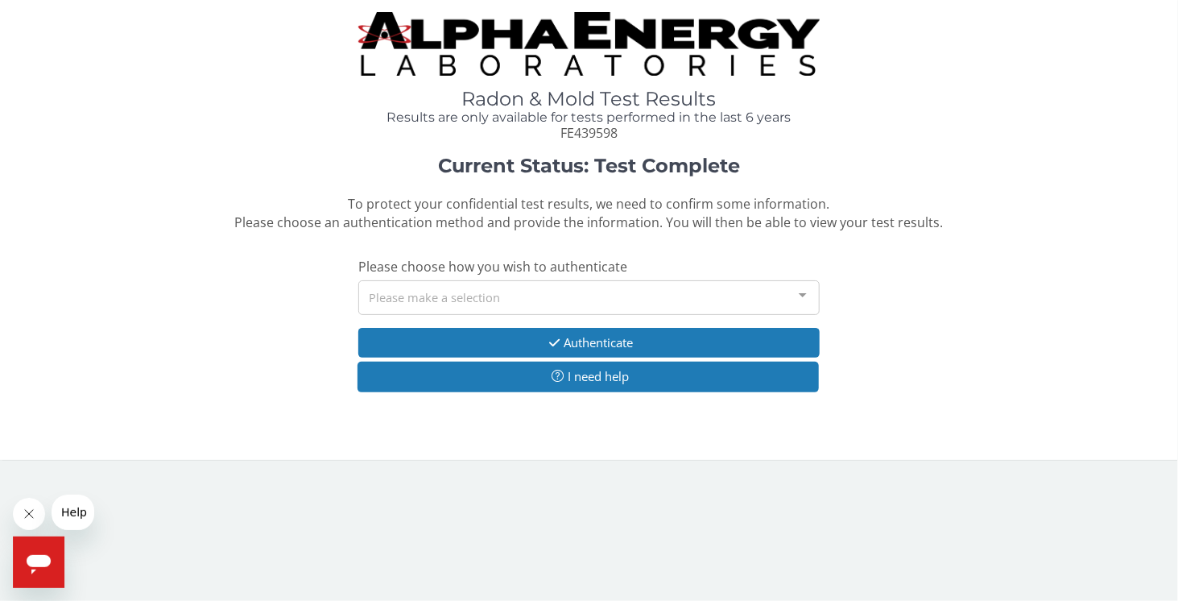 This screenshot has height=601, width=1178. Describe the element at coordinates (434, 296) in the screenshot. I see `span: Please make a selection` at that location.